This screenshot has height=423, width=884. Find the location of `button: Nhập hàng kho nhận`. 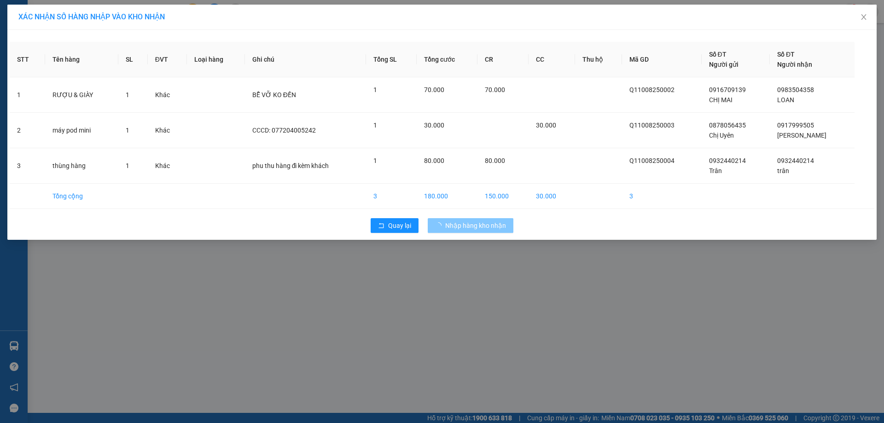

button: Nhập hàng kho nhận is located at coordinates (470, 226).